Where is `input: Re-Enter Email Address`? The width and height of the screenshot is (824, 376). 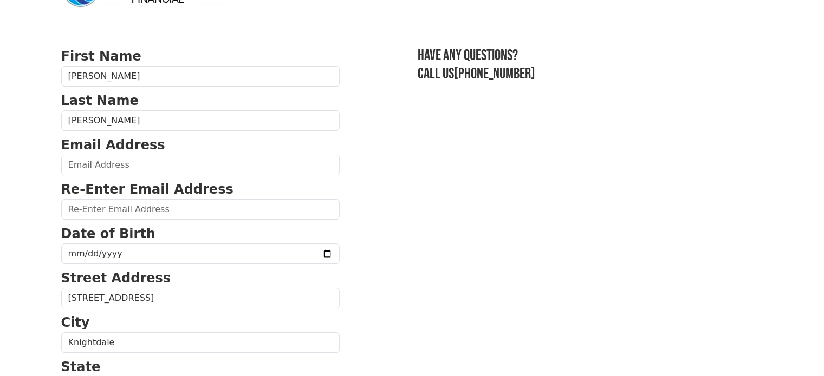 input: Re-Enter Email Address is located at coordinates (200, 210).